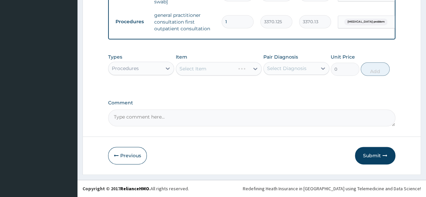 The image size is (426, 197). What do you see at coordinates (375, 156) in the screenshot?
I see `button: Submit` at bounding box center [375, 156].